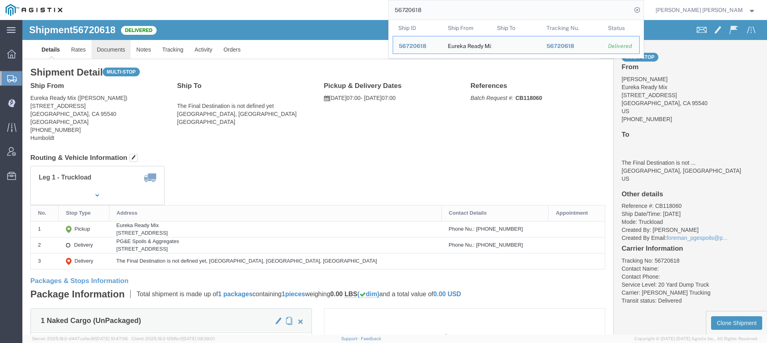  Describe the element at coordinates (571, 28) in the screenshot. I see `th: Tracking Nu.` at that location.